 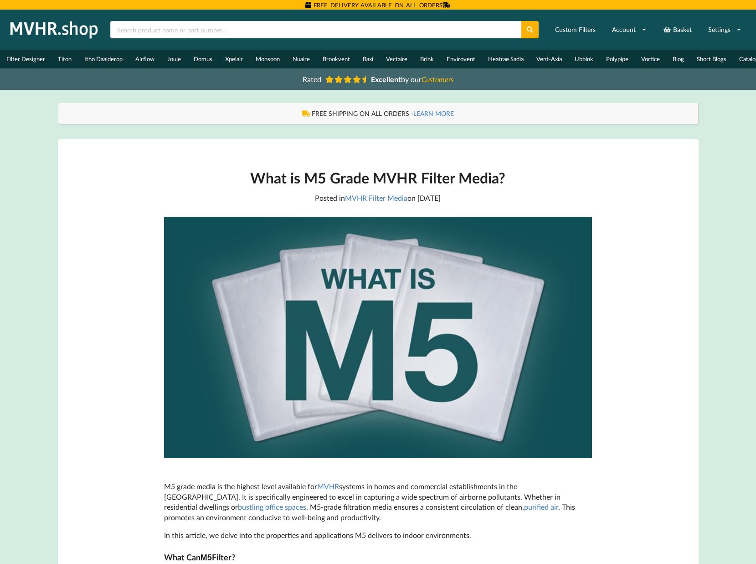 I want to click on h1: What is M5 Grade MVHR Filter Media?, so click(x=378, y=177).